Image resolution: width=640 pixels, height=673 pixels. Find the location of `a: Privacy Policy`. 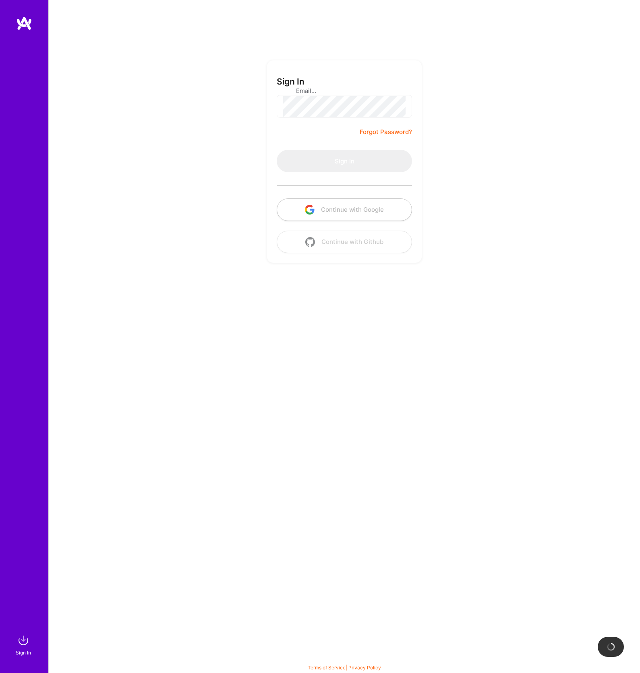

a: Privacy Policy is located at coordinates (364, 668).